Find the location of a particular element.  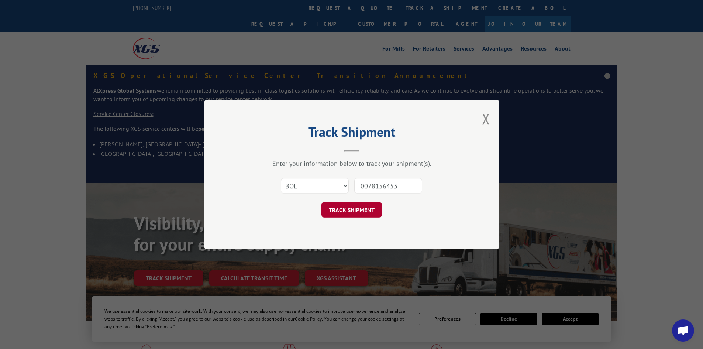

h2: Track Shipment is located at coordinates (352, 134).